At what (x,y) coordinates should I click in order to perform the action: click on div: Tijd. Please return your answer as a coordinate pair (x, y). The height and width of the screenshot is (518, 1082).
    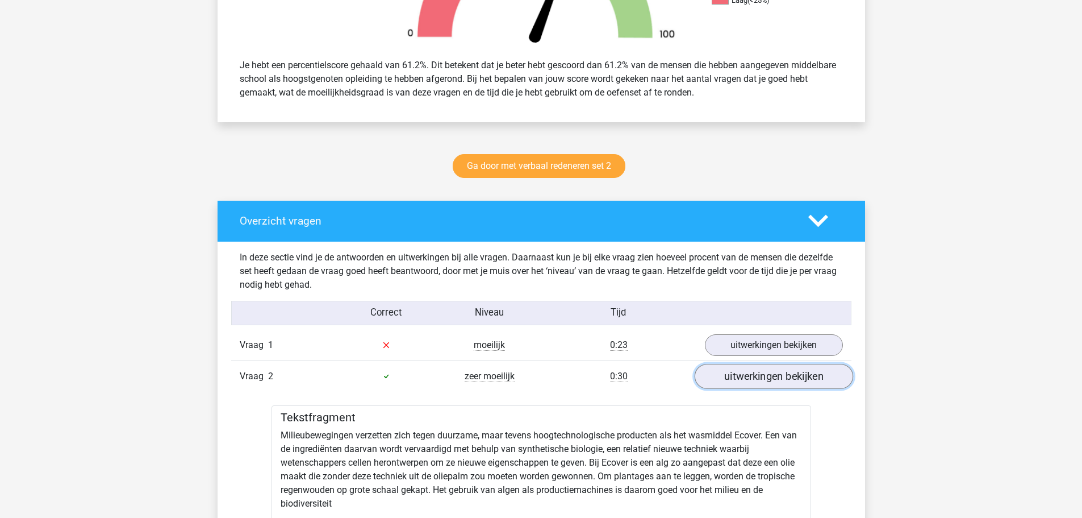
    Looking at the image, I should click on (618, 312).